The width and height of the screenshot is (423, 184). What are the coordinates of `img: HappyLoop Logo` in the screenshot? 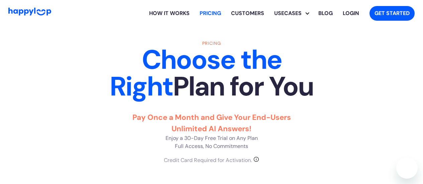 It's located at (30, 11).